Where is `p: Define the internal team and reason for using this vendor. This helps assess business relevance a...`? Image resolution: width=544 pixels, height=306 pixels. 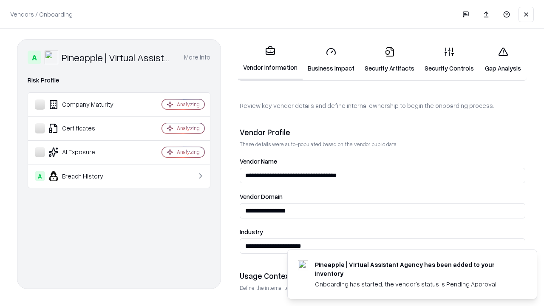
p: Define the internal team and reason for using this vendor. This helps assess business relevance a... is located at coordinates (383, 288).